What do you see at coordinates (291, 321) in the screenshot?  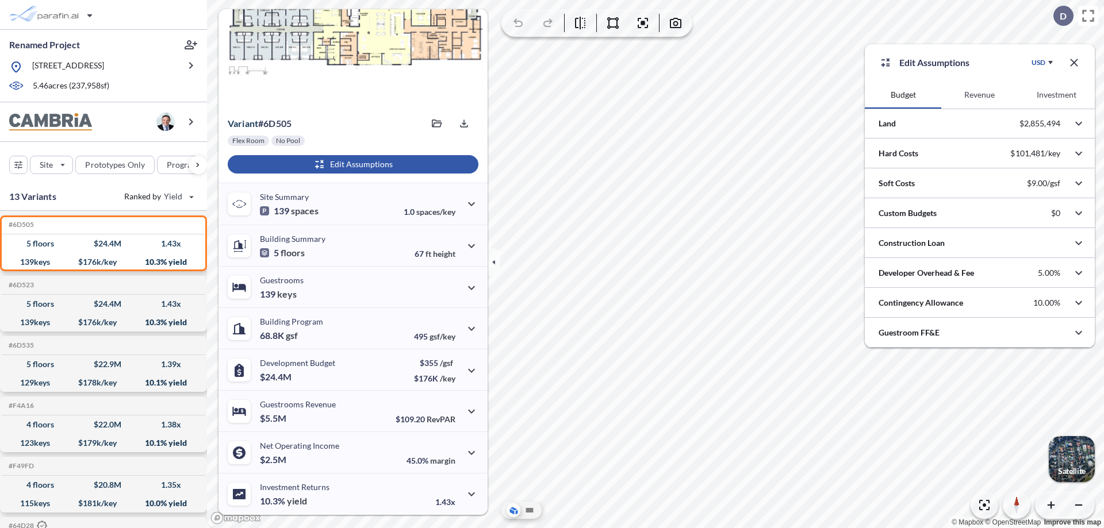 I see `p: Building Program` at bounding box center [291, 321].